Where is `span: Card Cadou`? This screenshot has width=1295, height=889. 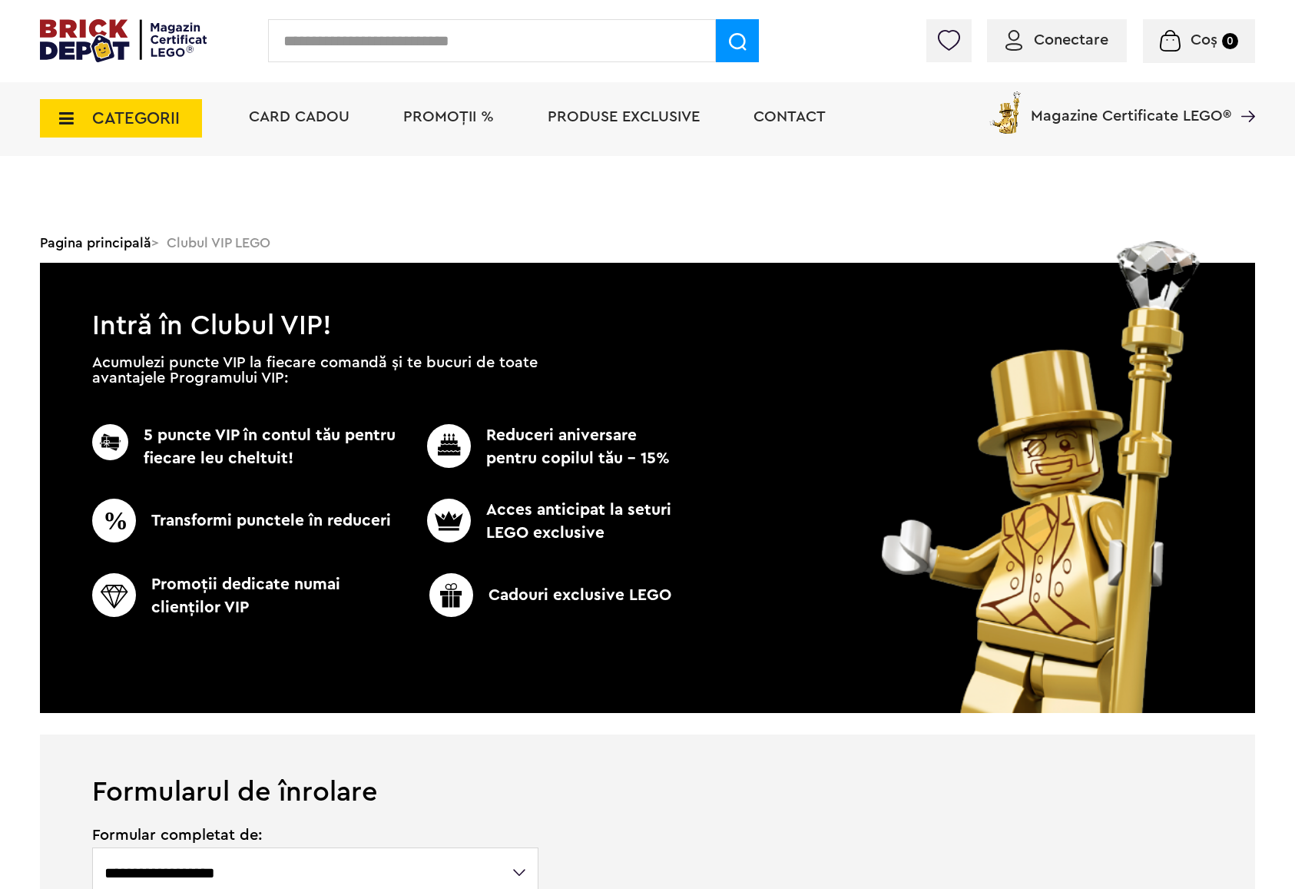 span: Card Cadou is located at coordinates (299, 117).